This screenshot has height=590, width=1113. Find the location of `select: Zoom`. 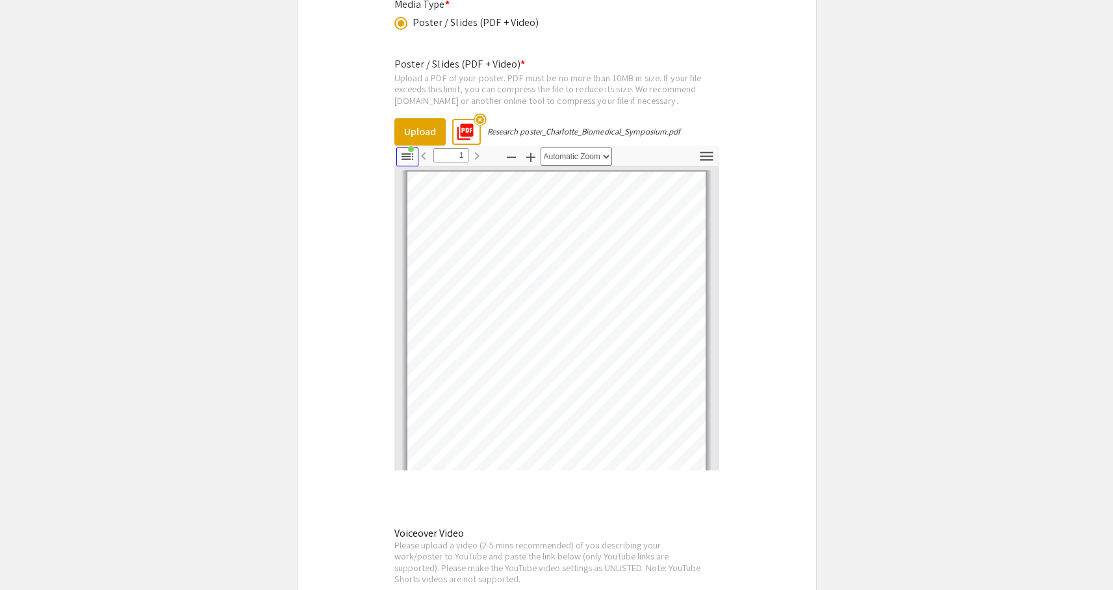

select: Zoom is located at coordinates (576, 157).